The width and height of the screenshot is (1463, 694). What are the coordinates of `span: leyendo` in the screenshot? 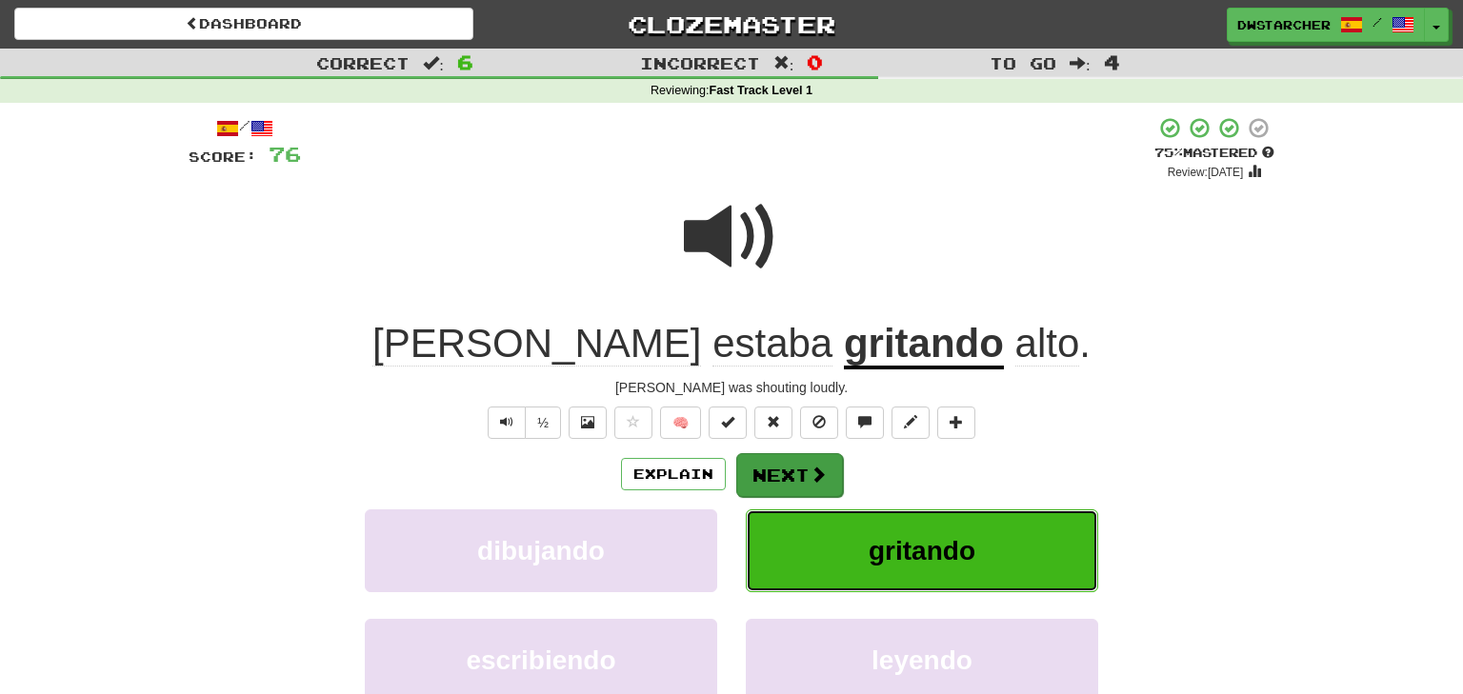 It's located at (922, 660).